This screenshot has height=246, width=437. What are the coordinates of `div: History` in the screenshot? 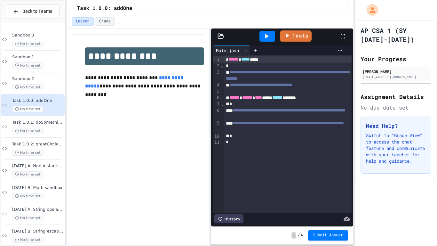 It's located at (229, 218).